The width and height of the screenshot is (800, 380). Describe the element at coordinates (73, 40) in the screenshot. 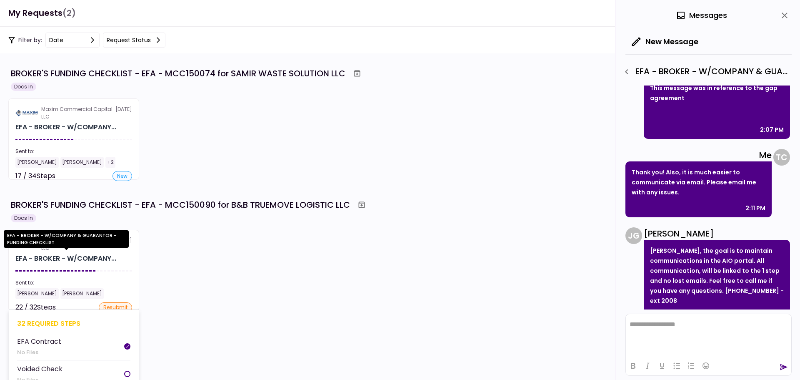

I see `button: date` at that location.